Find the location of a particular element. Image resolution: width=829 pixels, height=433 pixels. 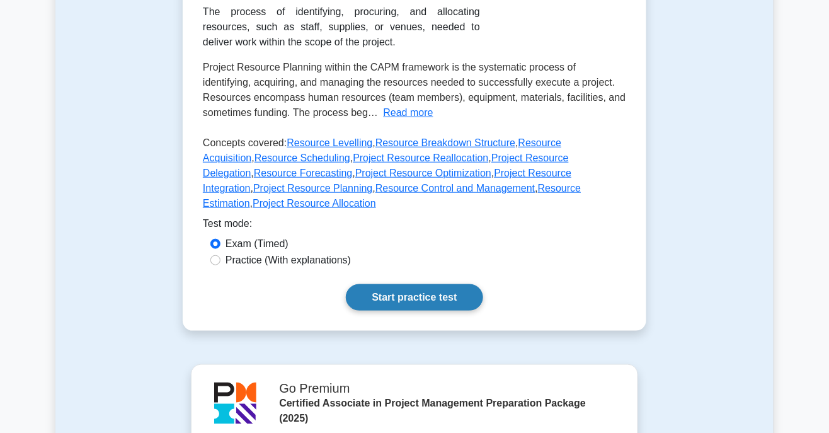

a: Resource Breakdown Structure is located at coordinates (445, 142).